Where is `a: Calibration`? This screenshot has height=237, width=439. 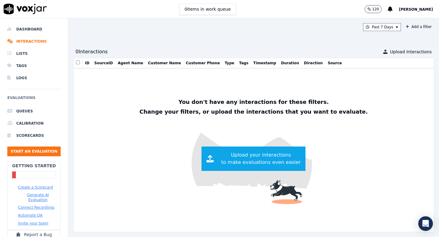
a: Calibration is located at coordinates (34, 124).